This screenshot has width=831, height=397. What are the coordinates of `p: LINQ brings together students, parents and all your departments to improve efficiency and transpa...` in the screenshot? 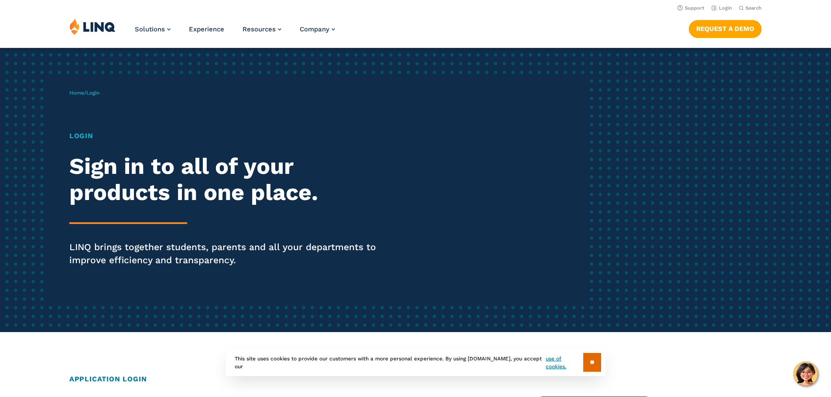 It's located at (229, 254).